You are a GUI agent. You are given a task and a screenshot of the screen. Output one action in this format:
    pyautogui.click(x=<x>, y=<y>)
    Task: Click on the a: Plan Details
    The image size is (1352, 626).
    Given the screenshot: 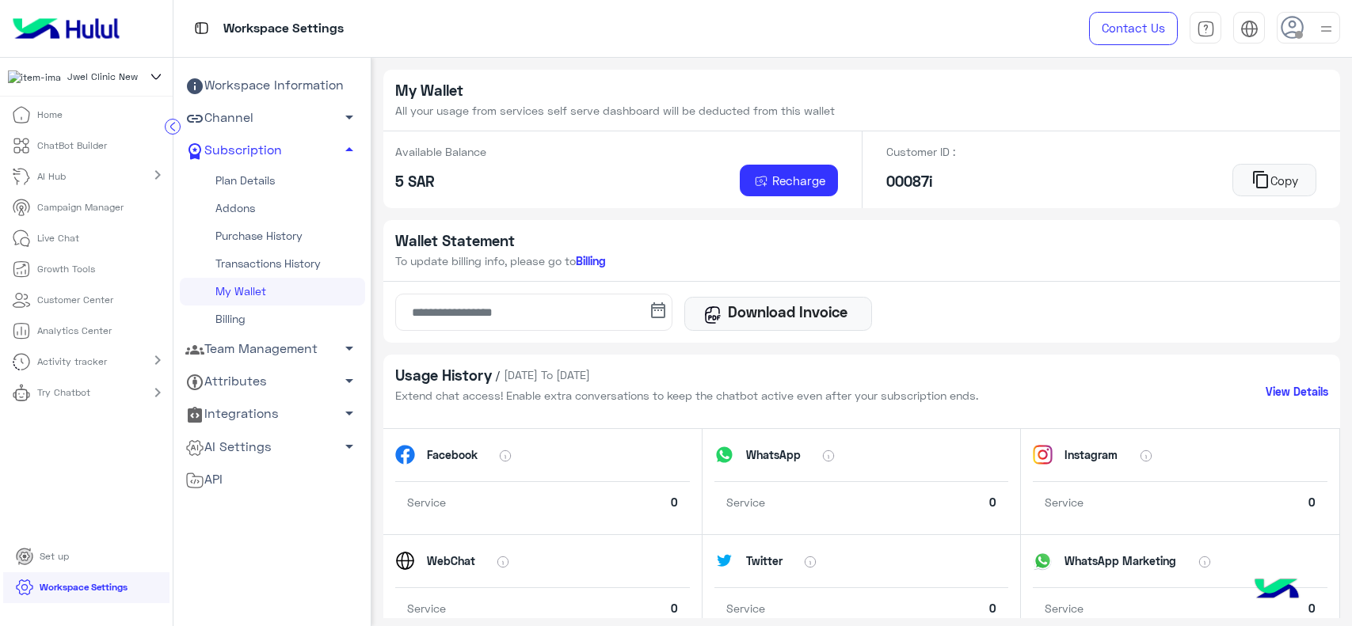 What is the action you would take?
    pyautogui.click(x=272, y=181)
    